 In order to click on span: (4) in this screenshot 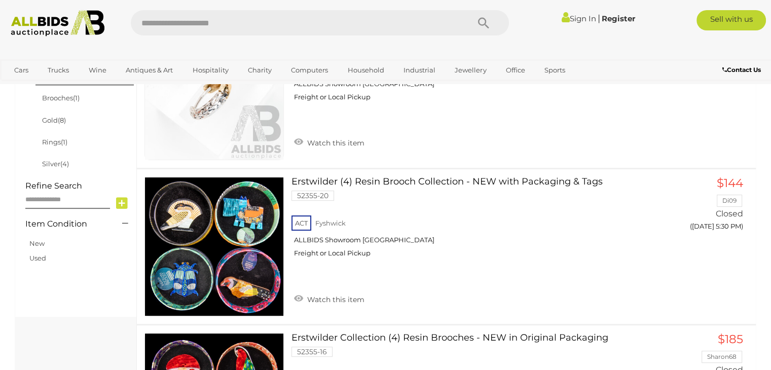, I will do `click(64, 164)`.